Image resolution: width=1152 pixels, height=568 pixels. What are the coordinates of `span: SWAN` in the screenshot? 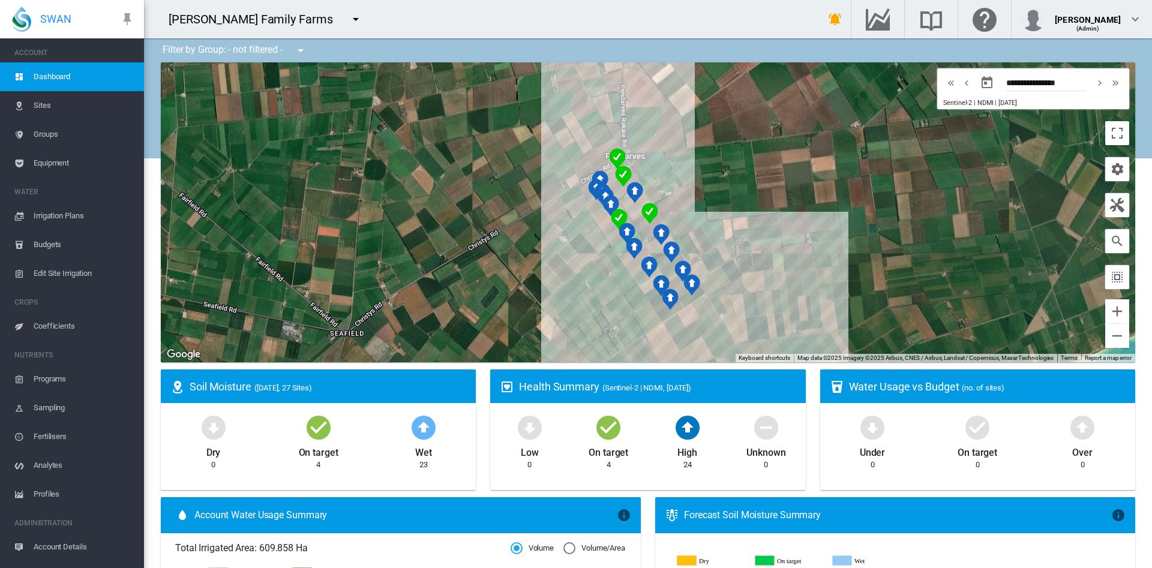 It's located at (56, 19).